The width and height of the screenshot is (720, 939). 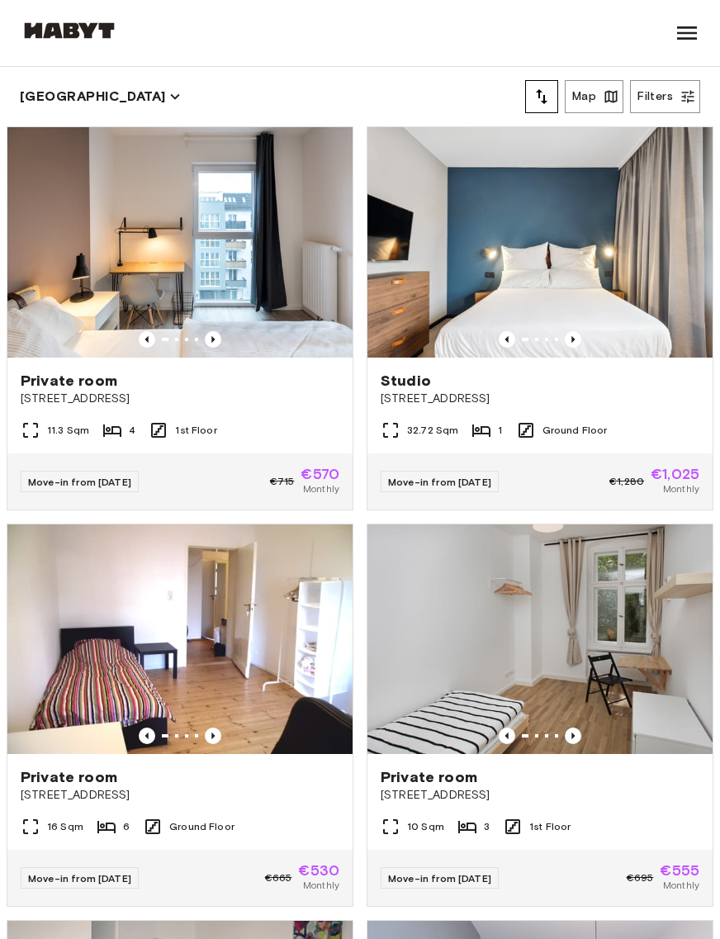 I want to click on span: 32.72 Sqm, so click(x=433, y=430).